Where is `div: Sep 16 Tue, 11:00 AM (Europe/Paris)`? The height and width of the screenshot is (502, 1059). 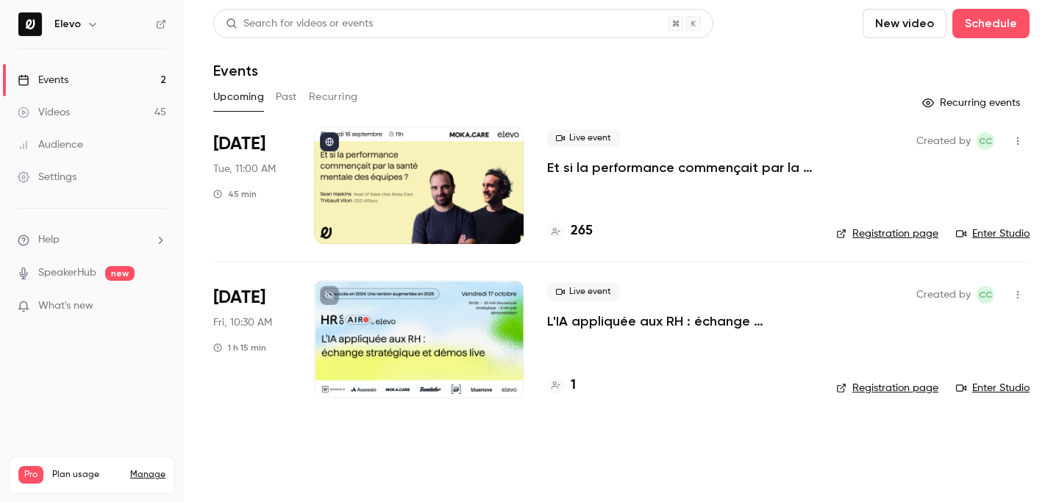
div: Sep 16 Tue, 11:00 AM (Europe/Paris) is located at coordinates (252, 185).